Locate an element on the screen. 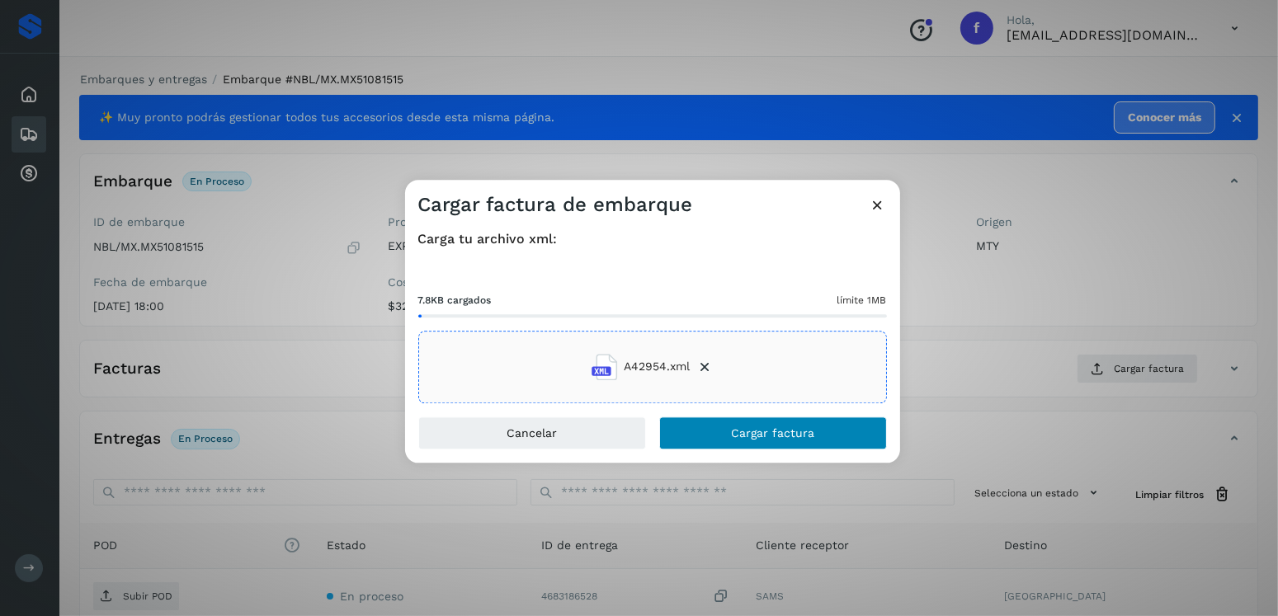 The image size is (1278, 616). h4: Carga tu archivo xml: is located at coordinates (653, 238).